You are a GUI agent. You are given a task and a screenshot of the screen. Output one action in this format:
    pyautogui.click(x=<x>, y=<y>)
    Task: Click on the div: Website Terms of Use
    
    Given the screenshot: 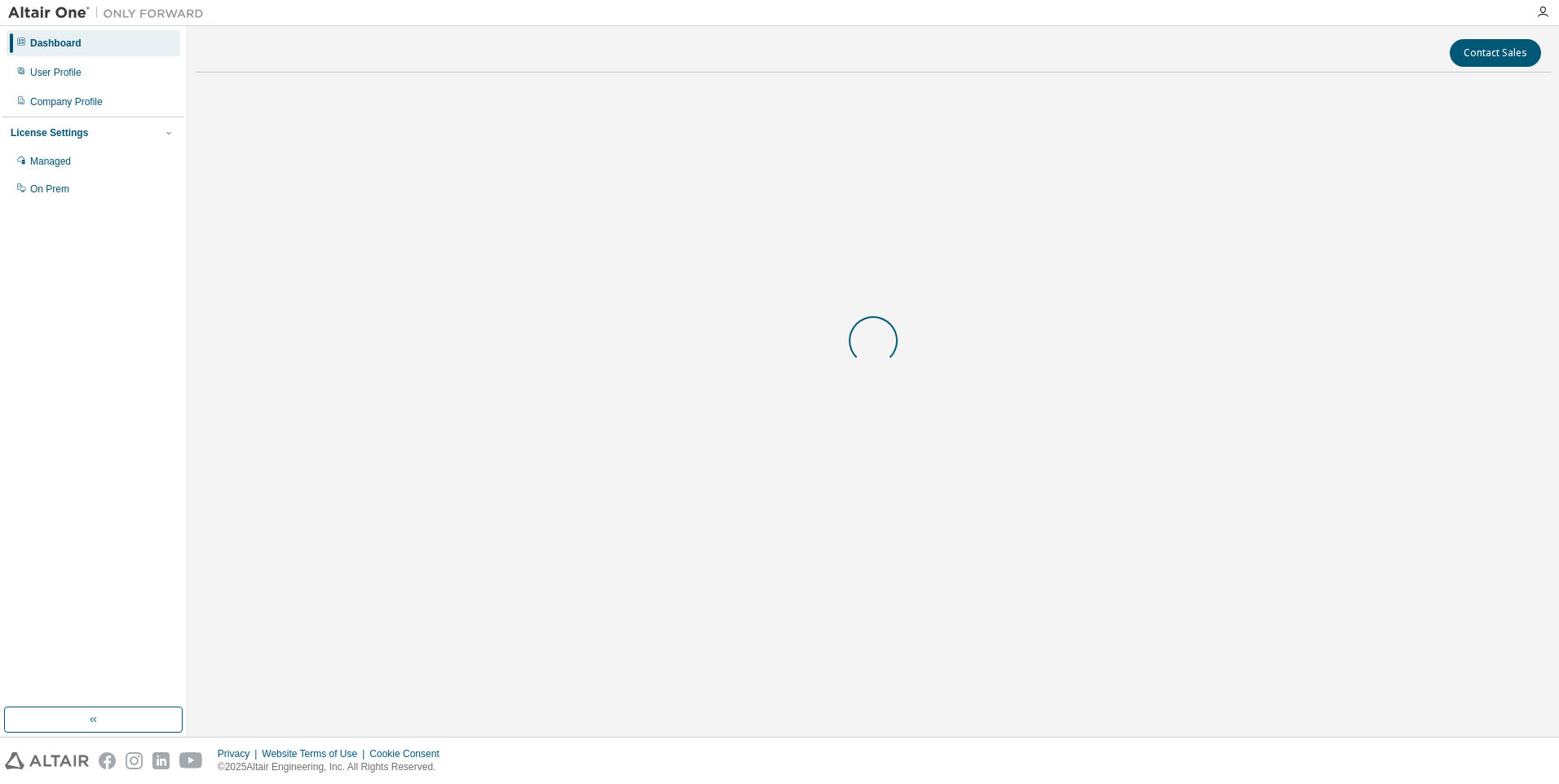 What is the action you would take?
    pyautogui.click(x=315, y=753)
    